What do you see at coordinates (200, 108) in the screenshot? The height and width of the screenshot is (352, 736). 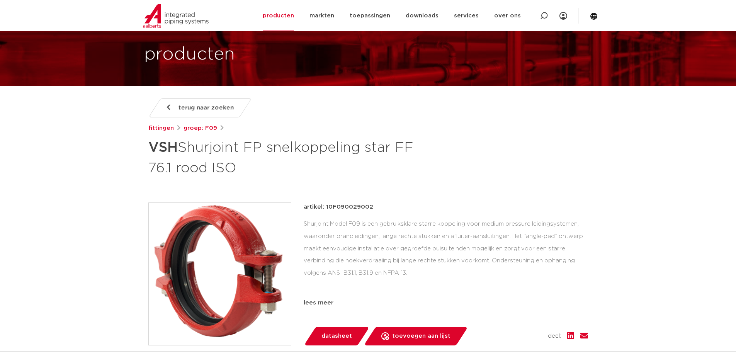 I see `a: terug naar zoeken` at bounding box center [200, 108].